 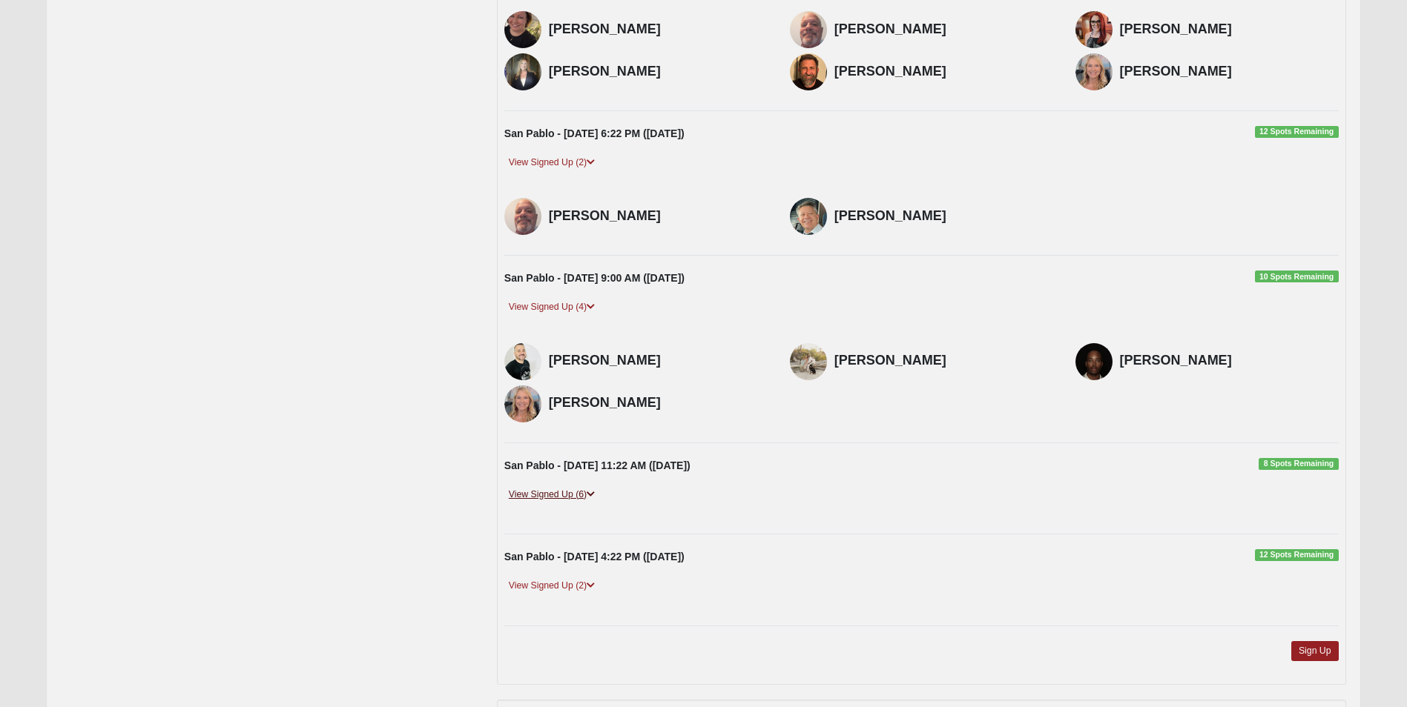 What do you see at coordinates (552, 307) in the screenshot?
I see `a: View Signed Up (4)` at bounding box center [552, 307].